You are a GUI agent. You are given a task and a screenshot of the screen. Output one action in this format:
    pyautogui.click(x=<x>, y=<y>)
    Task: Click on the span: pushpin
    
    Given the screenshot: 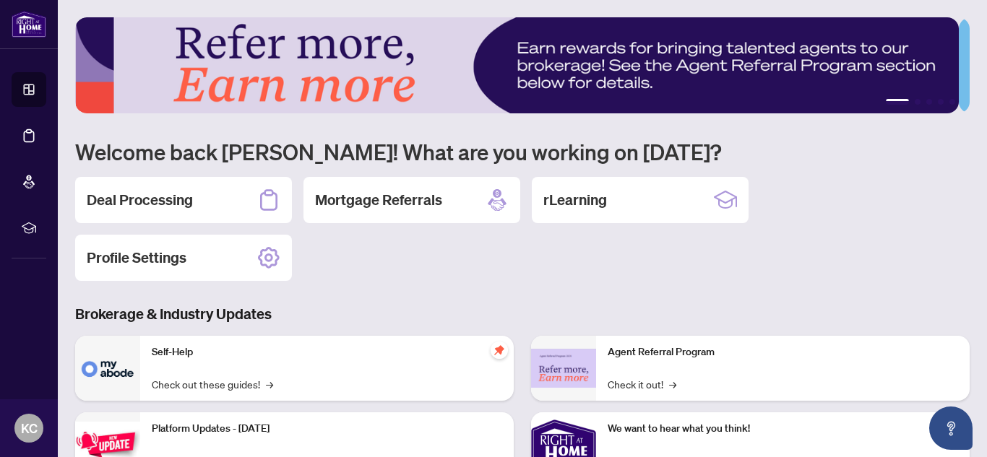 What is the action you would take?
    pyautogui.click(x=499, y=350)
    